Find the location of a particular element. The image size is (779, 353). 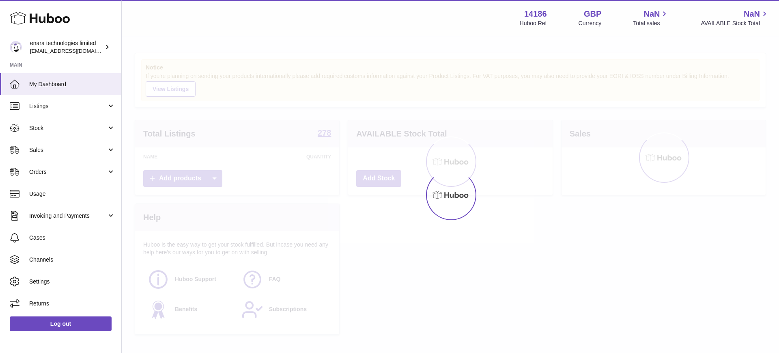

span: Channels is located at coordinates (72, 259).